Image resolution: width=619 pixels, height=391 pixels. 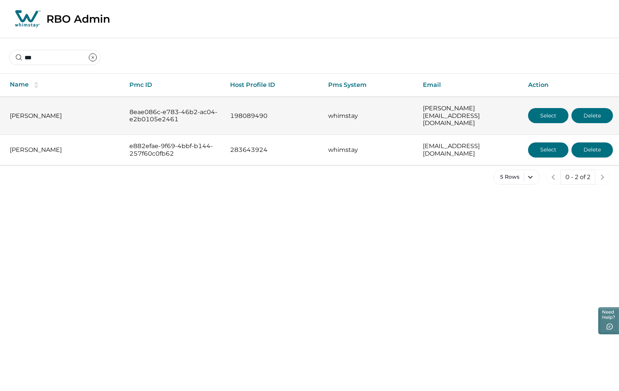 I want to click on th: Email, so click(x=470, y=85).